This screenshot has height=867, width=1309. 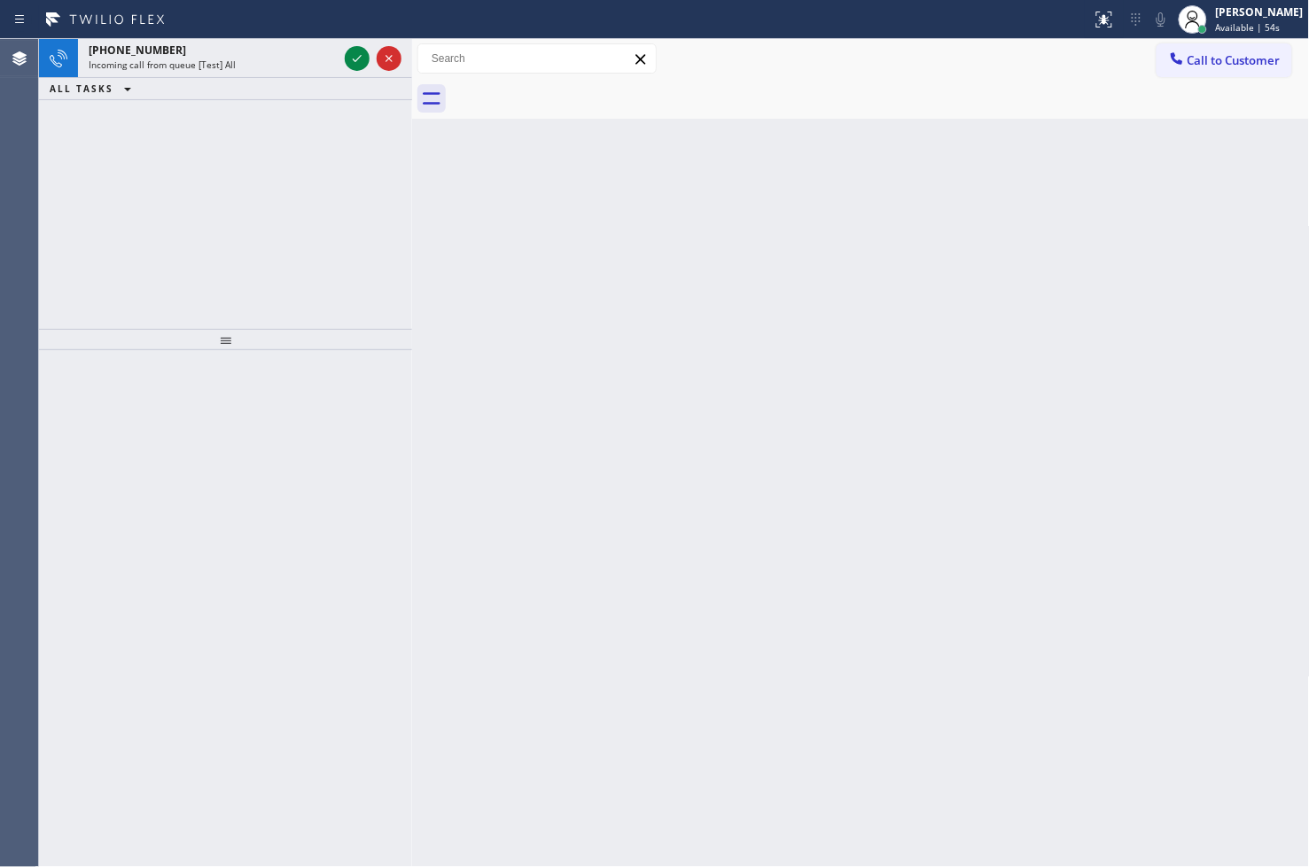 What do you see at coordinates (357, 59) in the screenshot?
I see `button: Accept` at bounding box center [357, 59].